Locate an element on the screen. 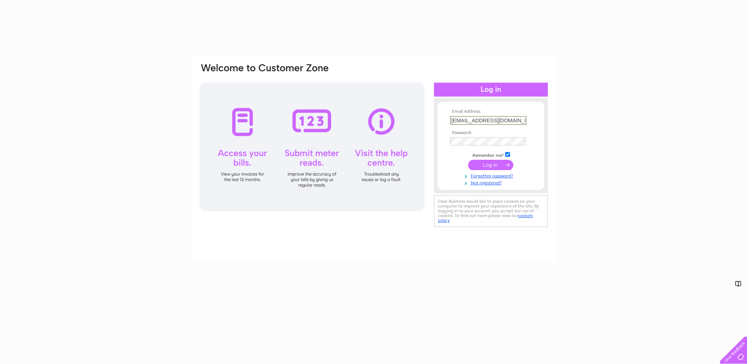 The width and height of the screenshot is (747, 364). input: Submit is located at coordinates (491, 165).